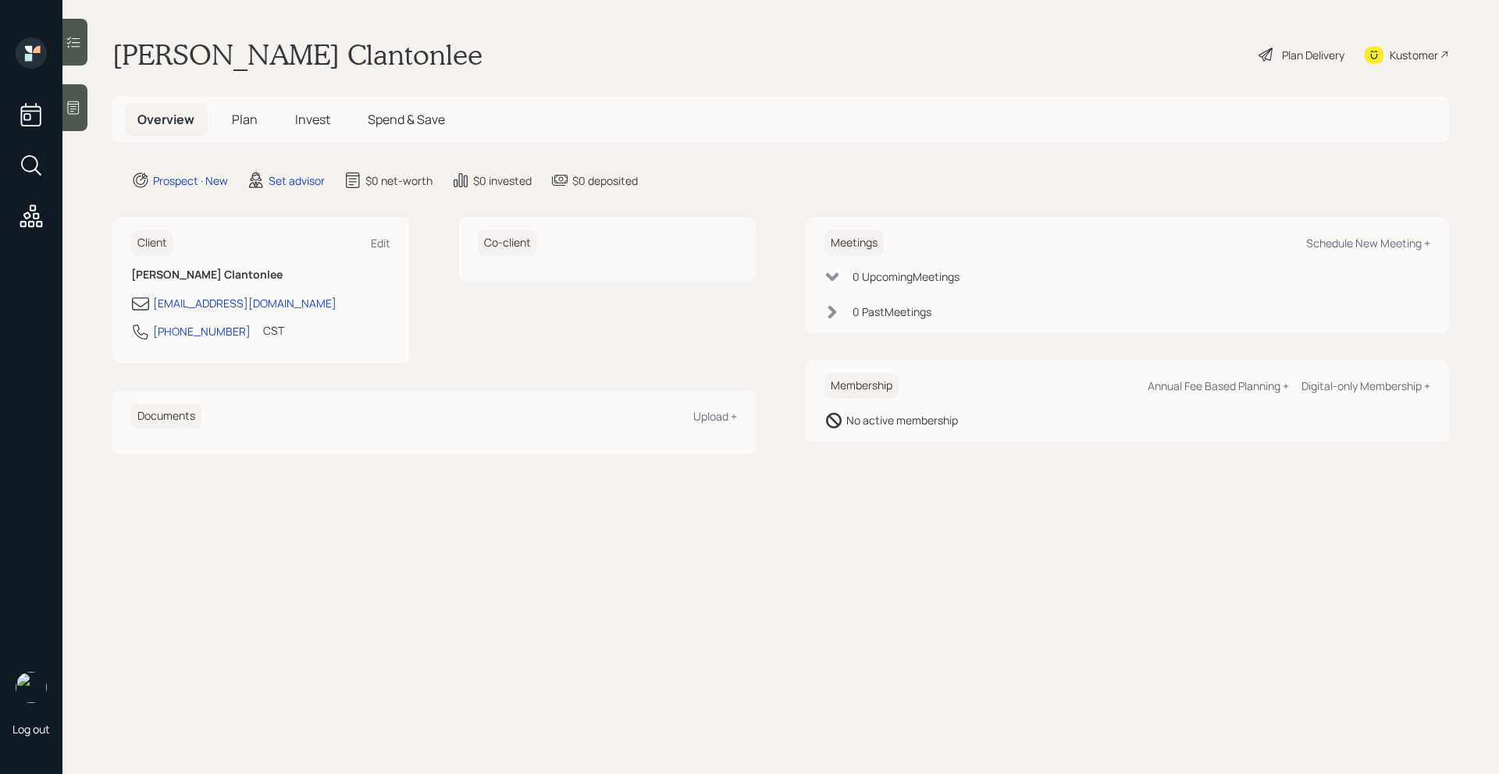 The image size is (1499, 774). Describe the element at coordinates (399, 180) in the screenshot. I see `div: $0 net-worth` at that location.